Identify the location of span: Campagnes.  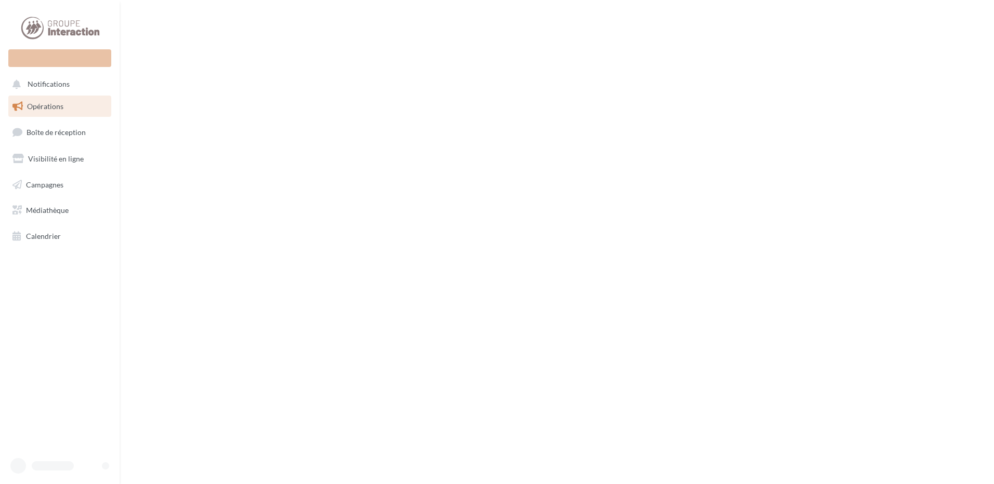
(45, 184).